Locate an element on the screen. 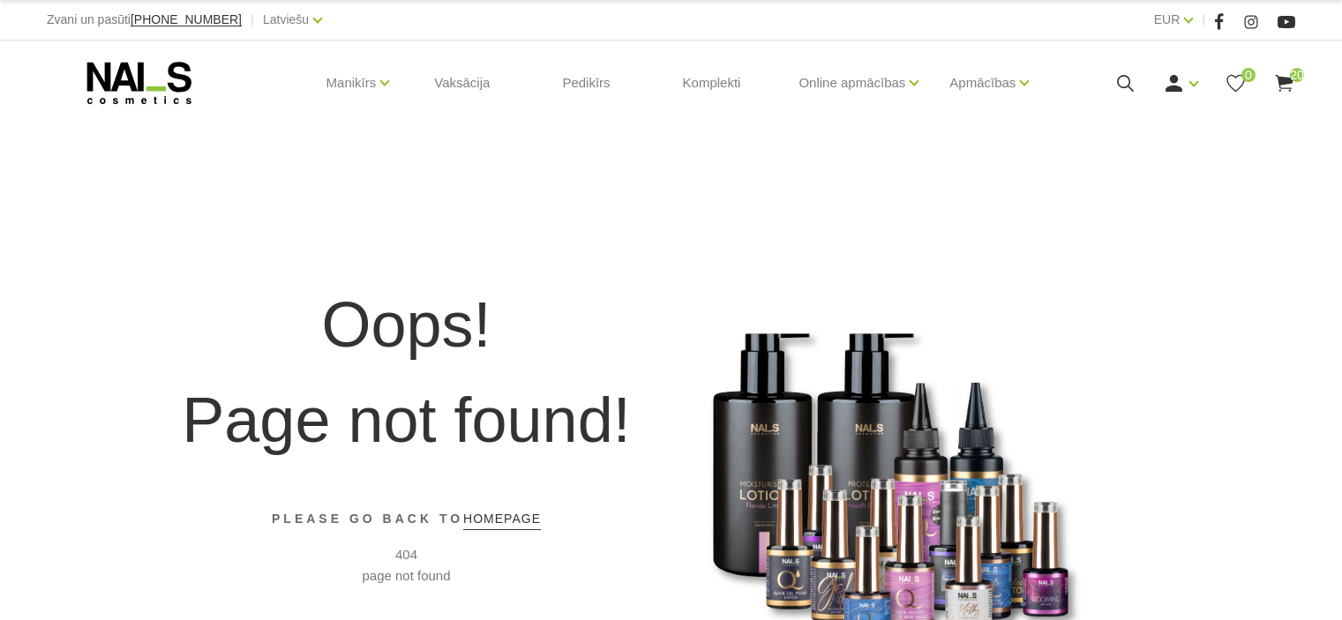 This screenshot has width=1342, height=620. p: PLEASE GO BACK TO is located at coordinates (406, 519).